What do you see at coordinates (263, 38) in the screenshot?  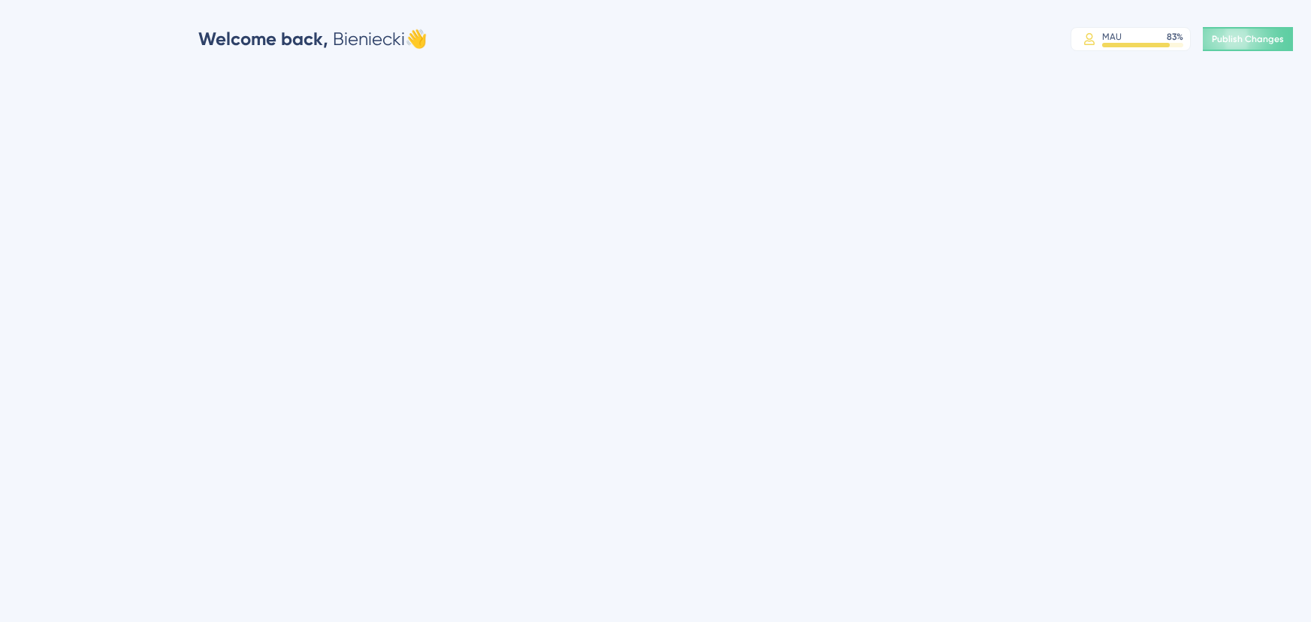 I see `span: Welcome back,` at bounding box center [263, 38].